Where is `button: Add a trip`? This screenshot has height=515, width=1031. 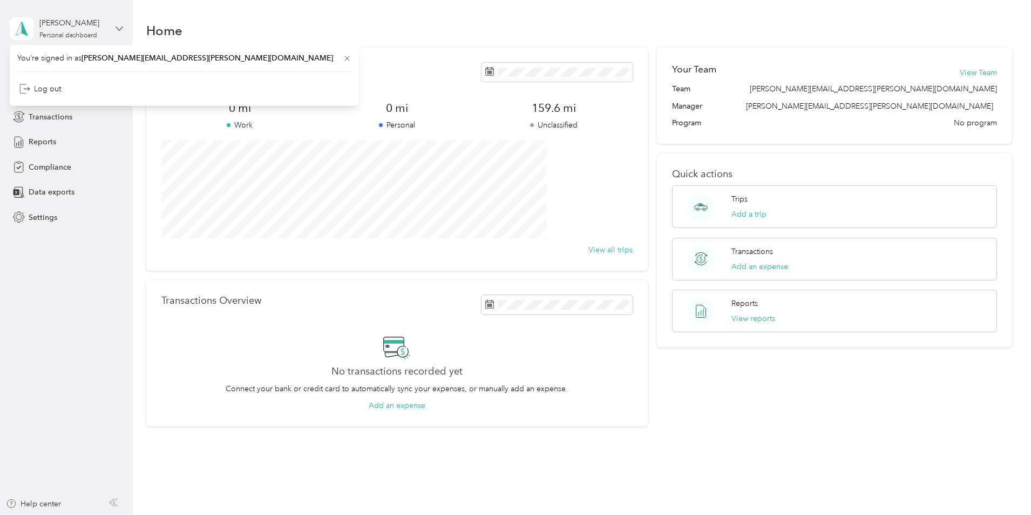 button: Add a trip is located at coordinates (749, 214).